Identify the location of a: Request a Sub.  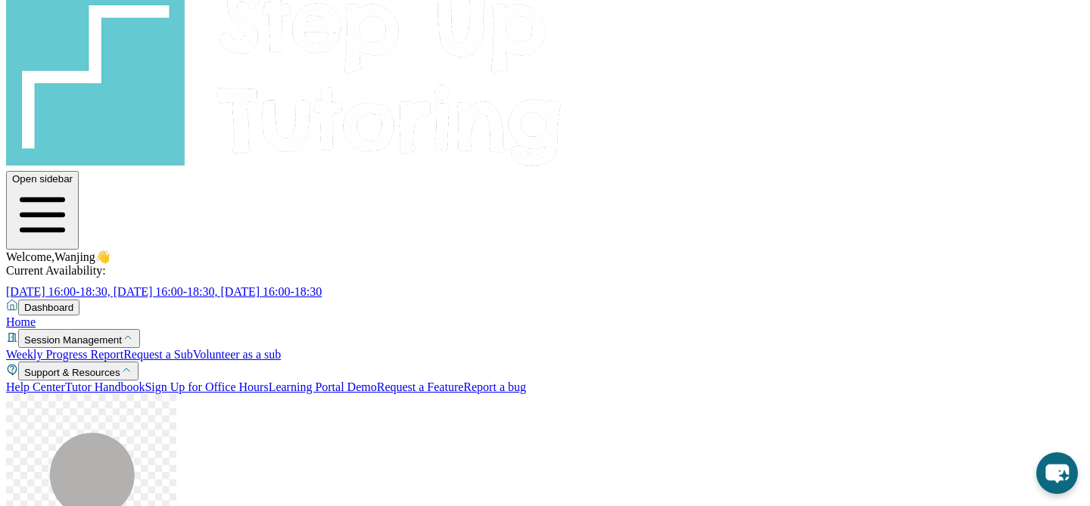
(158, 354).